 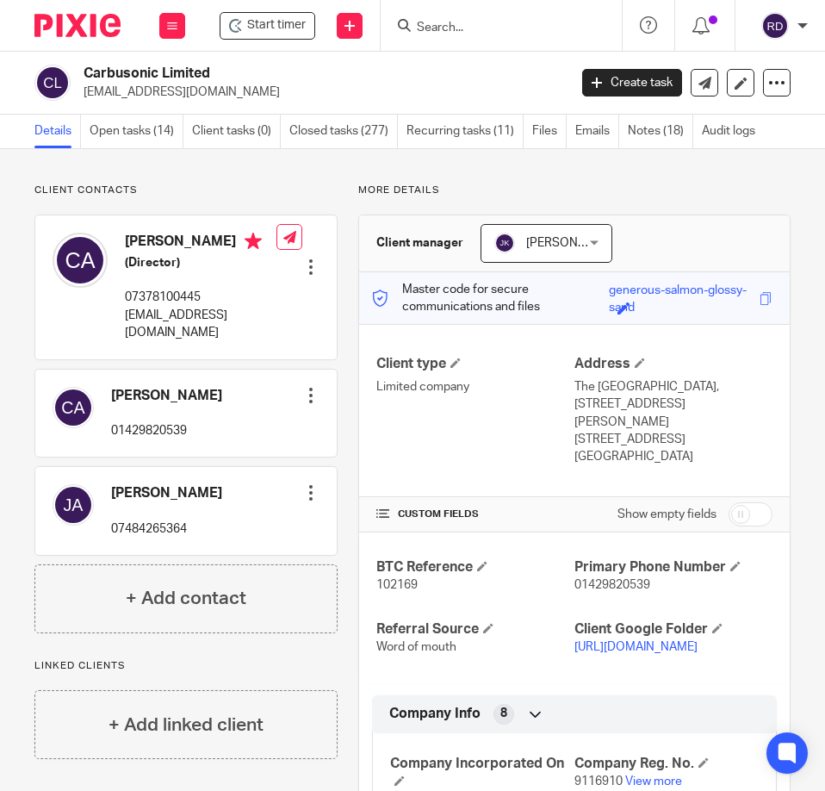 What do you see at coordinates (344, 131) in the screenshot?
I see `a: Closed tasks (277)` at bounding box center [344, 131].